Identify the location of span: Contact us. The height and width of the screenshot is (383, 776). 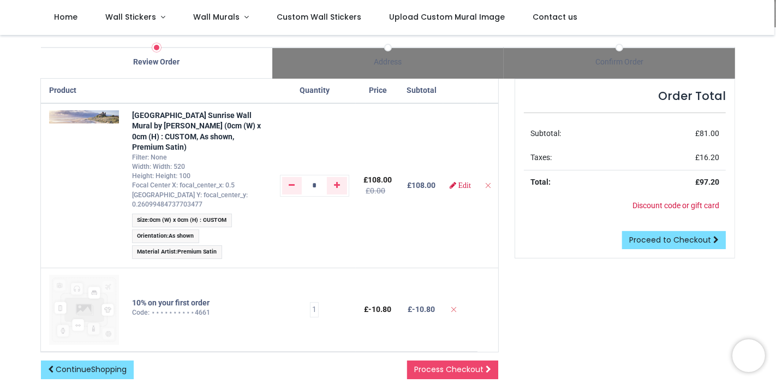
(555, 17).